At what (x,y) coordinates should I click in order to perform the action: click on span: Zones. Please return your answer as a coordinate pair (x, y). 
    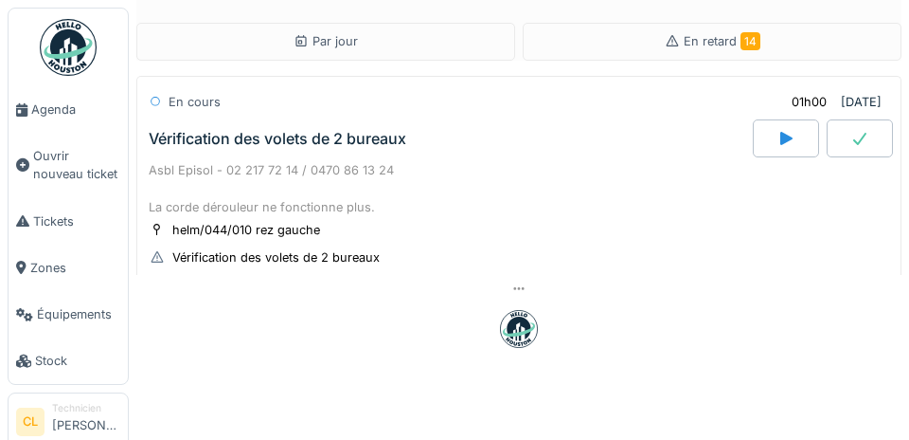
    Looking at the image, I should click on (75, 267).